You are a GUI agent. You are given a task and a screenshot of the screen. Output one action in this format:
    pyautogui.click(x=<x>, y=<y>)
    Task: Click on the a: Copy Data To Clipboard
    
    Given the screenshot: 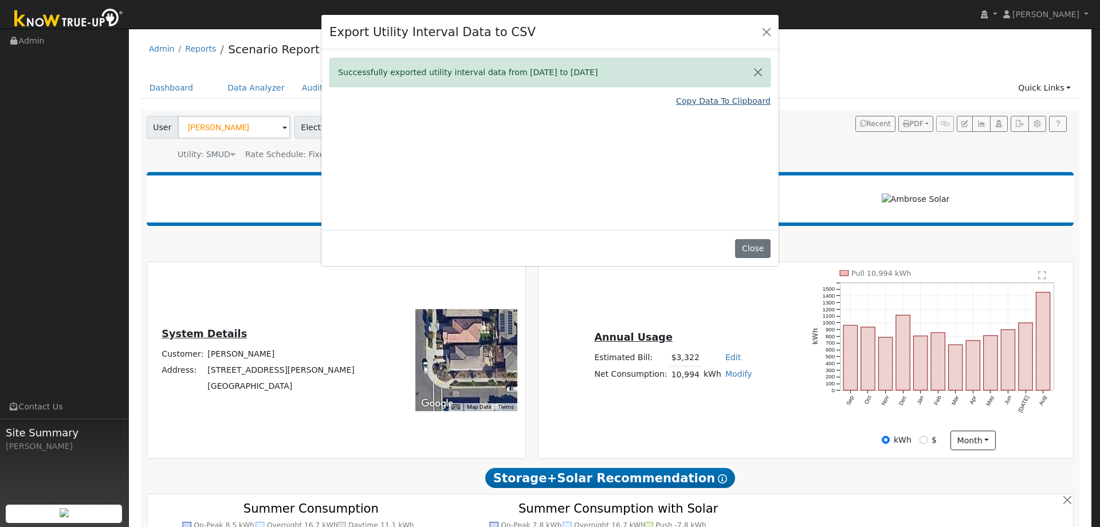 What is the action you would take?
    pyautogui.click(x=723, y=101)
    